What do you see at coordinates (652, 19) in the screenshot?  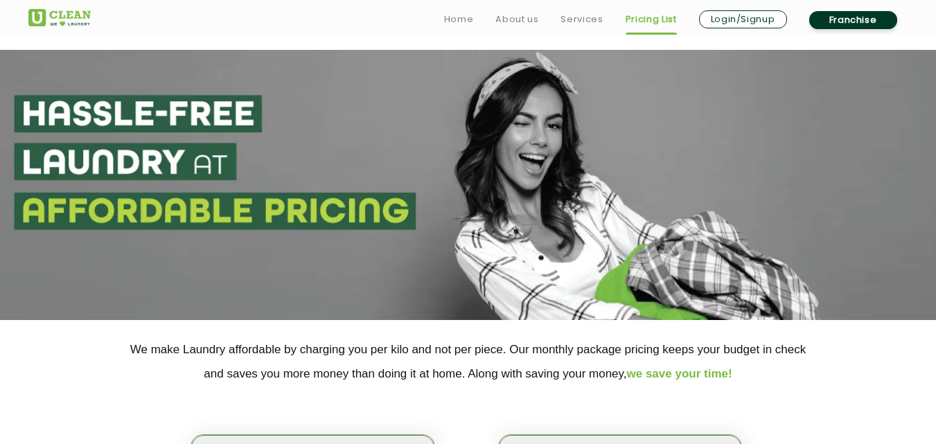 I see `a: Pricing List` at bounding box center [652, 19].